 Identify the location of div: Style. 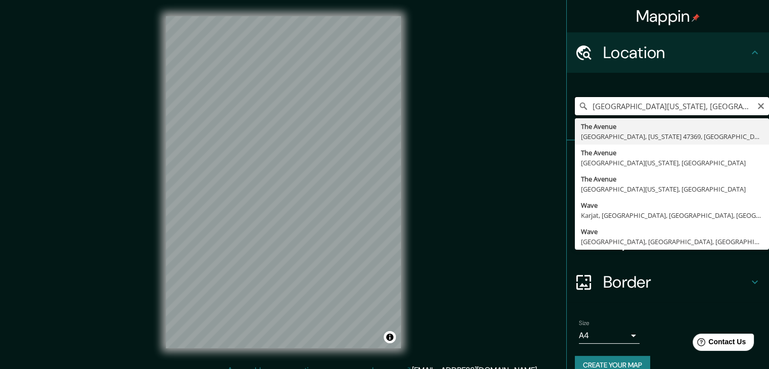
(668, 201).